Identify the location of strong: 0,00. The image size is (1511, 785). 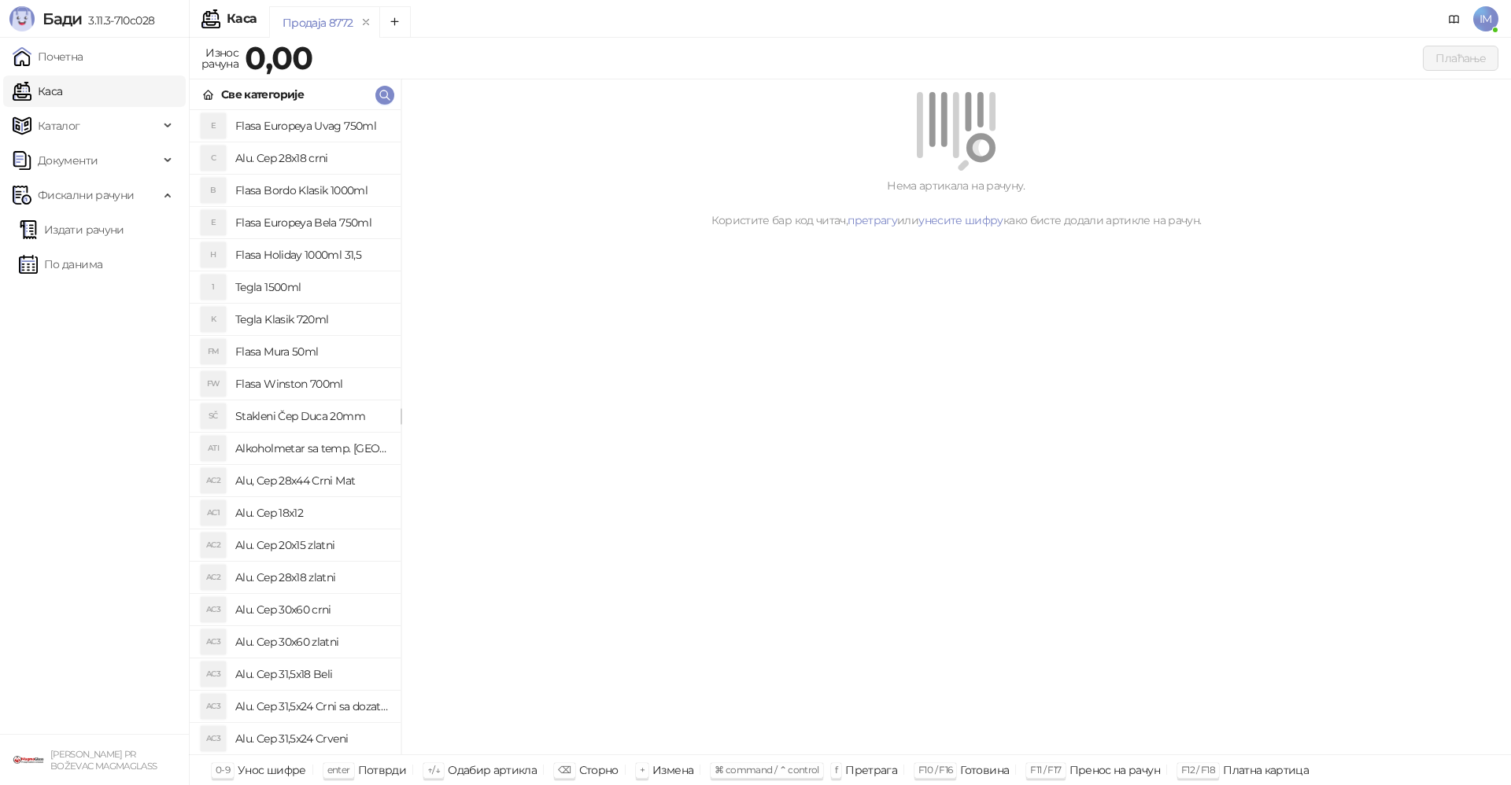
(279, 57).